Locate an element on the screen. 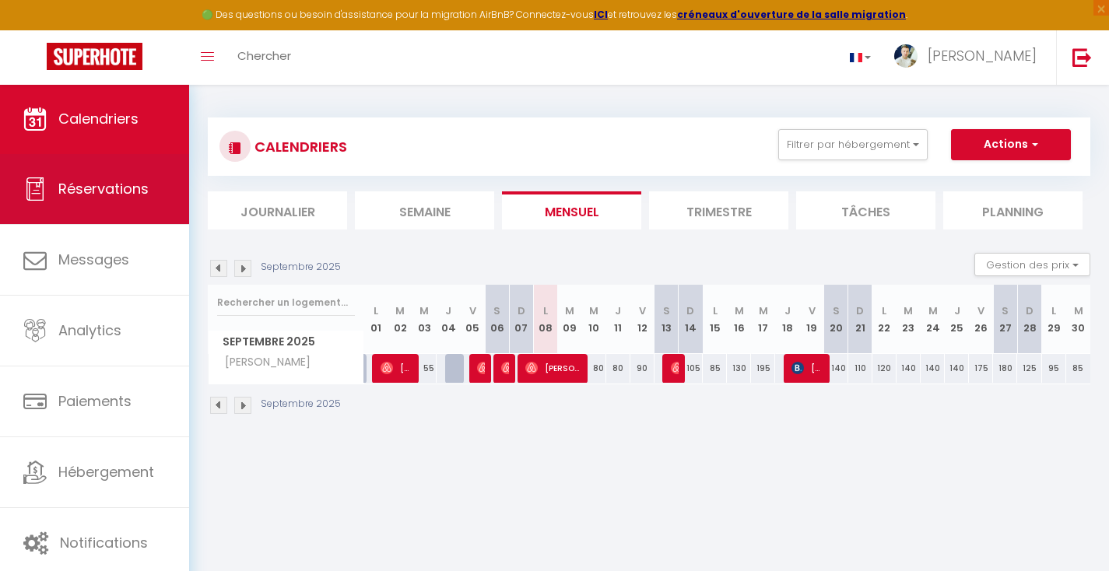 The width and height of the screenshot is (1109, 571). div: 175 is located at coordinates (980, 368).